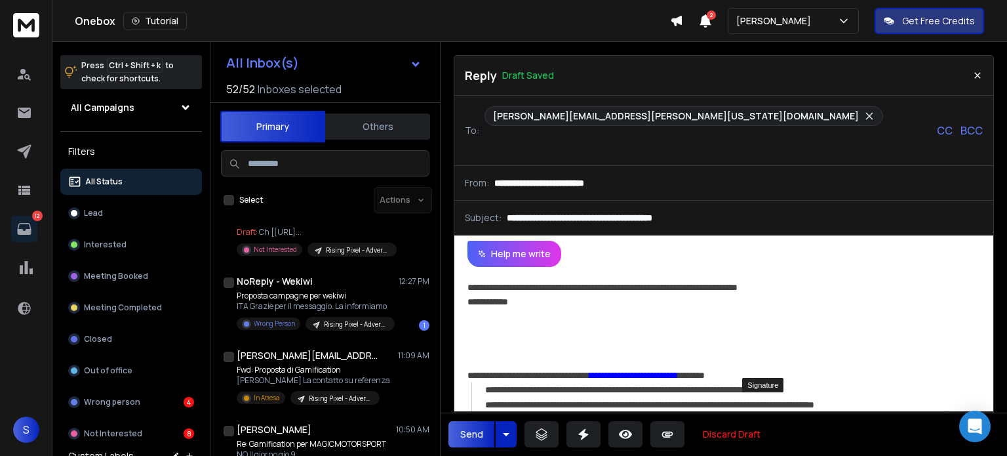 Image resolution: width=1007 pixels, height=456 pixels. What do you see at coordinates (971, 130) in the screenshot?
I see `p: BCC` at bounding box center [971, 130].